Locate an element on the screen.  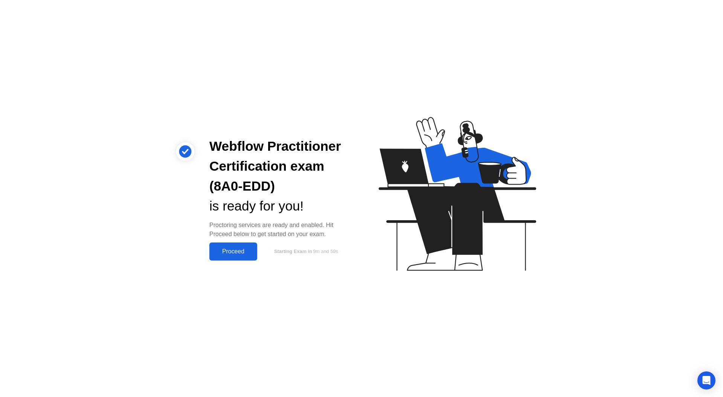
div: Proctoring services are ready and enabled. Hit Proceed below to get started on your exam. is located at coordinates (279, 230).